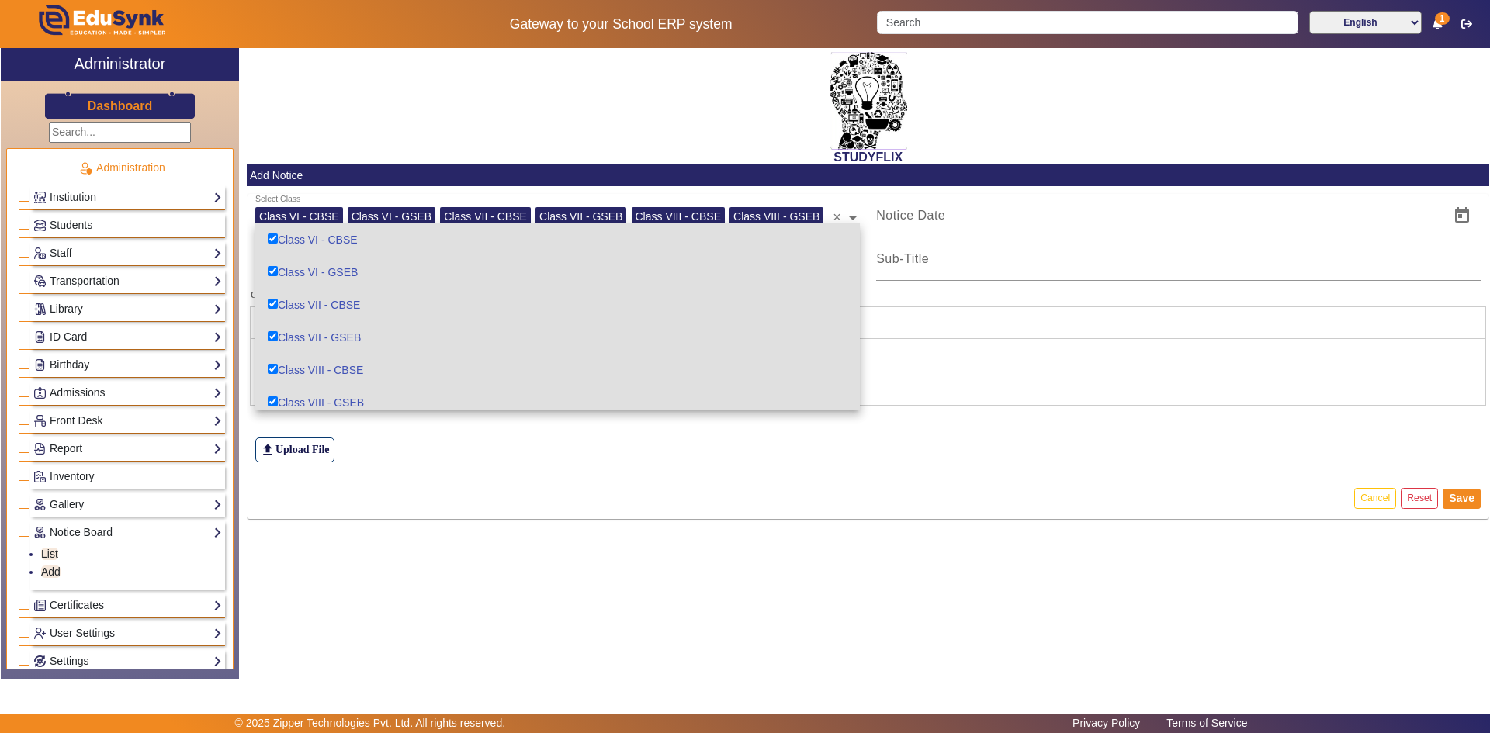 The height and width of the screenshot is (733, 1490). I want to click on mat-label: Sub-Title, so click(902, 258).